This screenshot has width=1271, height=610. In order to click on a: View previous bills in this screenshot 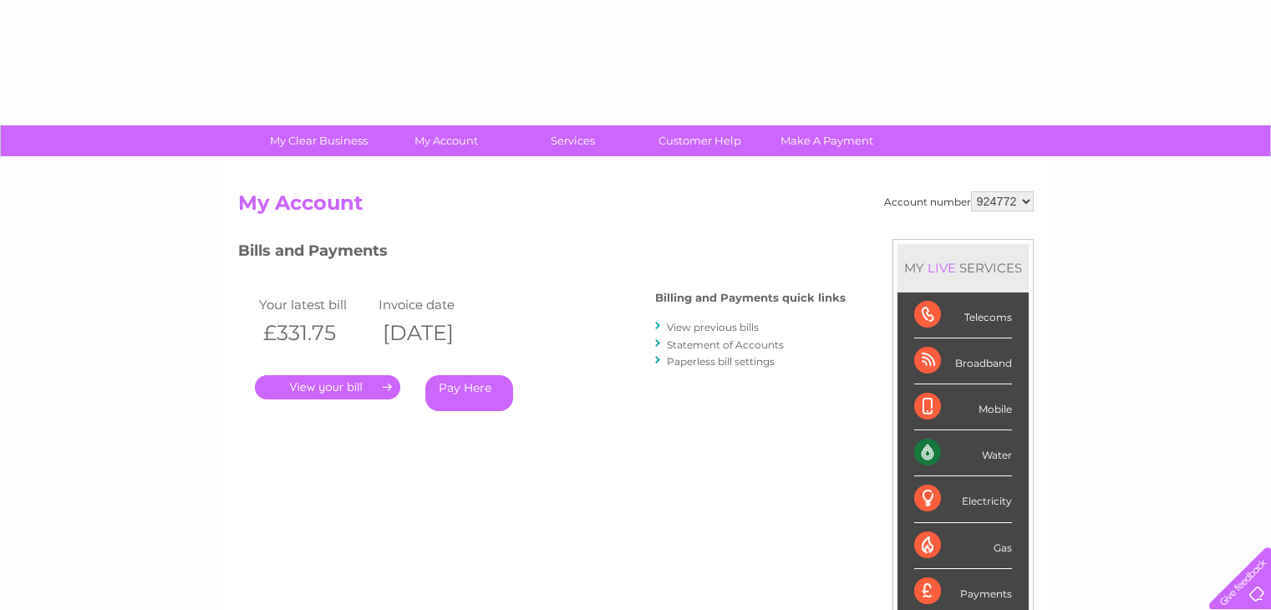, I will do `click(713, 327)`.